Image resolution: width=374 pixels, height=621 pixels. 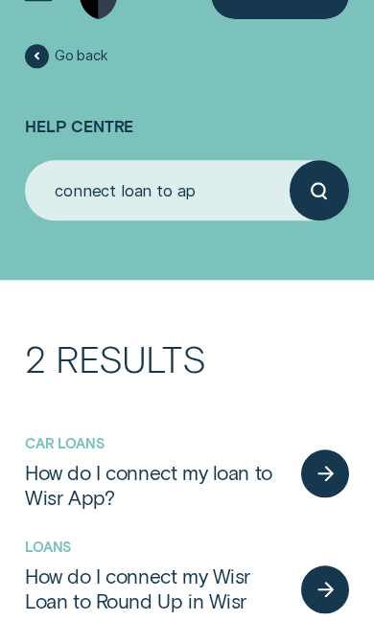 What do you see at coordinates (157, 194) in the screenshot?
I see `input: Search for anything...` at bounding box center [157, 194].